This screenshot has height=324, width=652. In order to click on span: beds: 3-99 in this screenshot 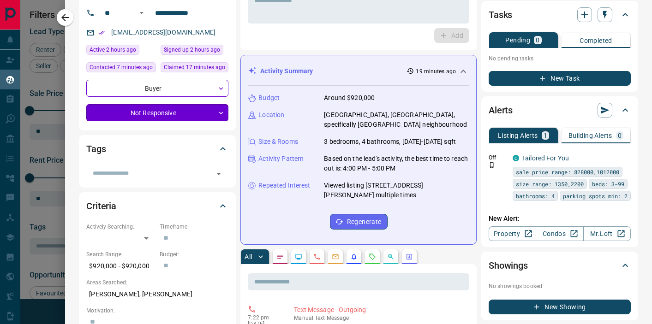, I will do `click(608, 184)`.